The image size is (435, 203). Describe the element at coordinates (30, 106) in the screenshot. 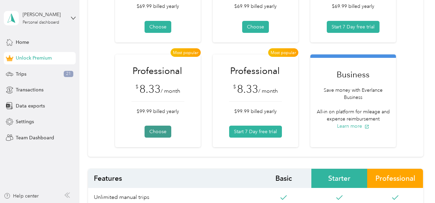

I see `span: Data exports` at that location.